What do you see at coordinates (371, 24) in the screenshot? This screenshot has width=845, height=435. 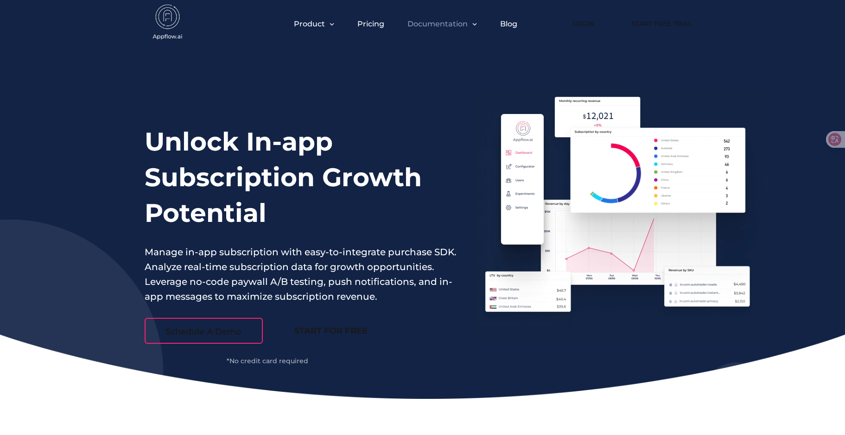 I see `a: Pricing` at bounding box center [371, 24].